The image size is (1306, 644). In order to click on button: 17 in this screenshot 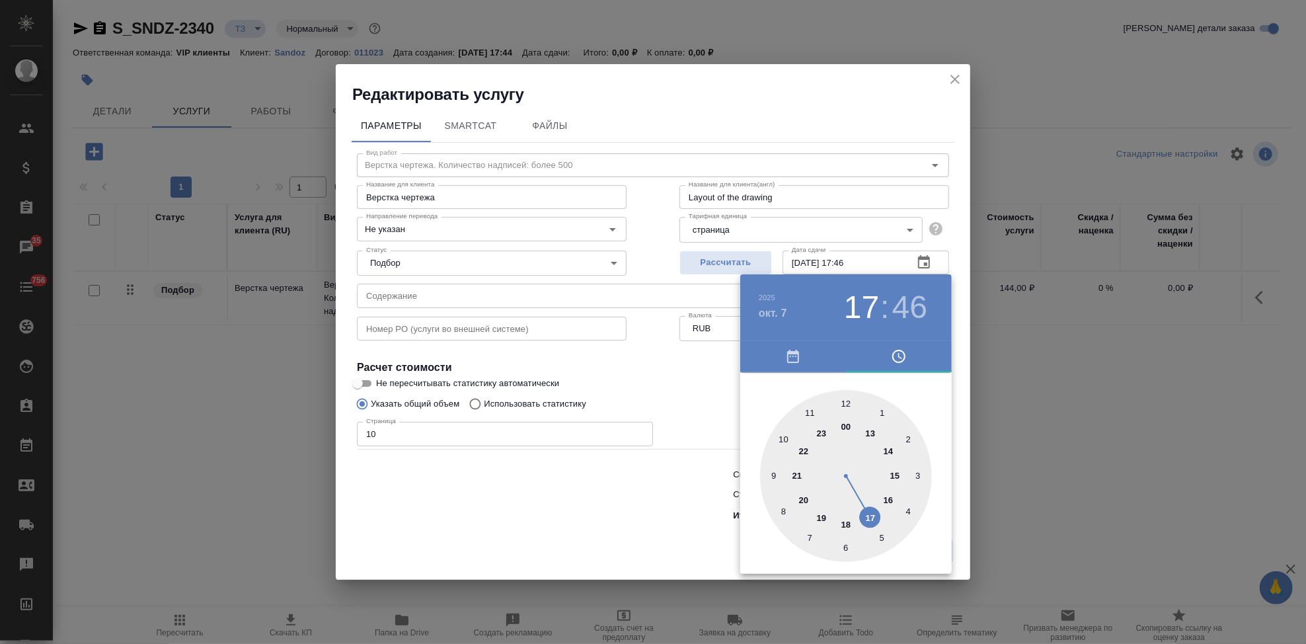, I will do `click(861, 307)`.